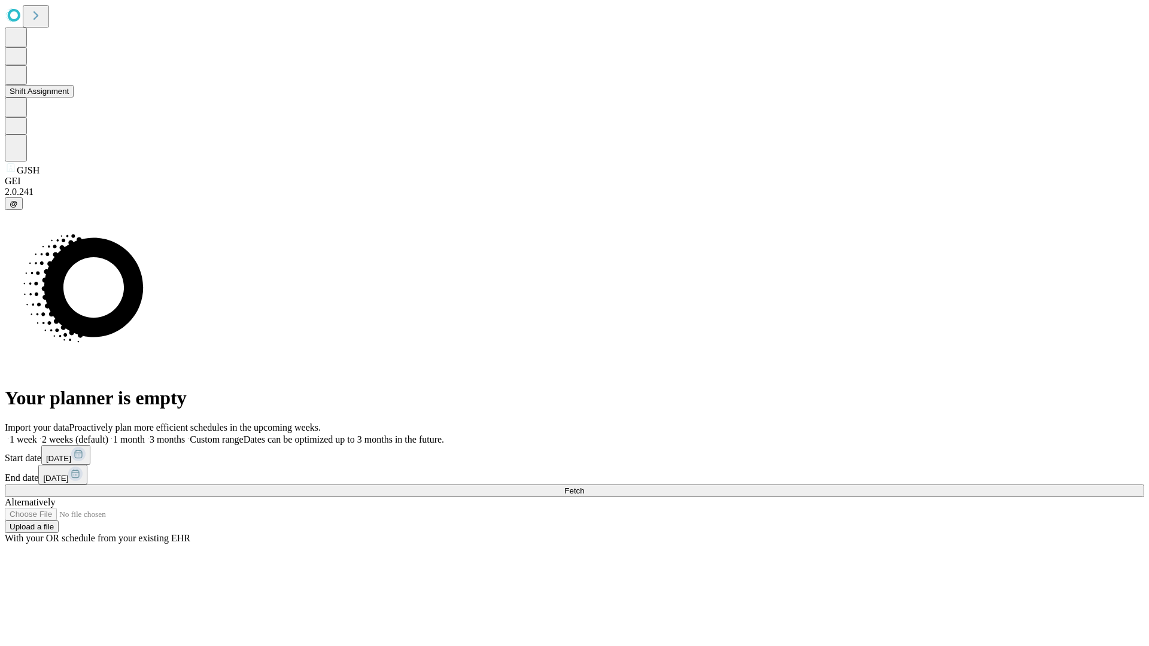 The height and width of the screenshot is (646, 1149). What do you see at coordinates (575, 491) in the screenshot?
I see `button: Fetch` at bounding box center [575, 491].